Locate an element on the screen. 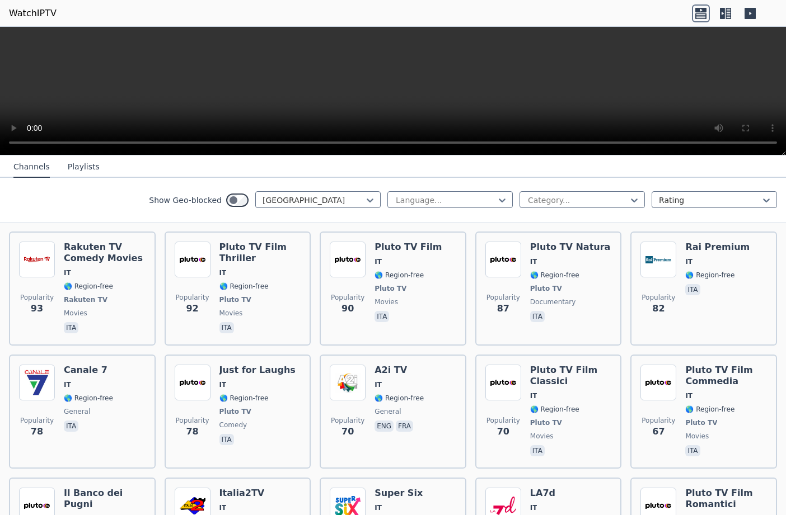 The image size is (786, 515). button: Playlists is located at coordinates (83, 167).